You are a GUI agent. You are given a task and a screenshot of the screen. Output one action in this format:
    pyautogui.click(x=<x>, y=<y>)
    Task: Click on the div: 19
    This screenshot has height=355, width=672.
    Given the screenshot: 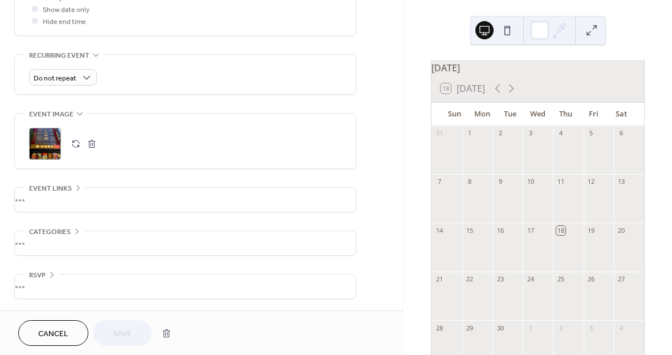 What is the action you would take?
    pyautogui.click(x=591, y=230)
    